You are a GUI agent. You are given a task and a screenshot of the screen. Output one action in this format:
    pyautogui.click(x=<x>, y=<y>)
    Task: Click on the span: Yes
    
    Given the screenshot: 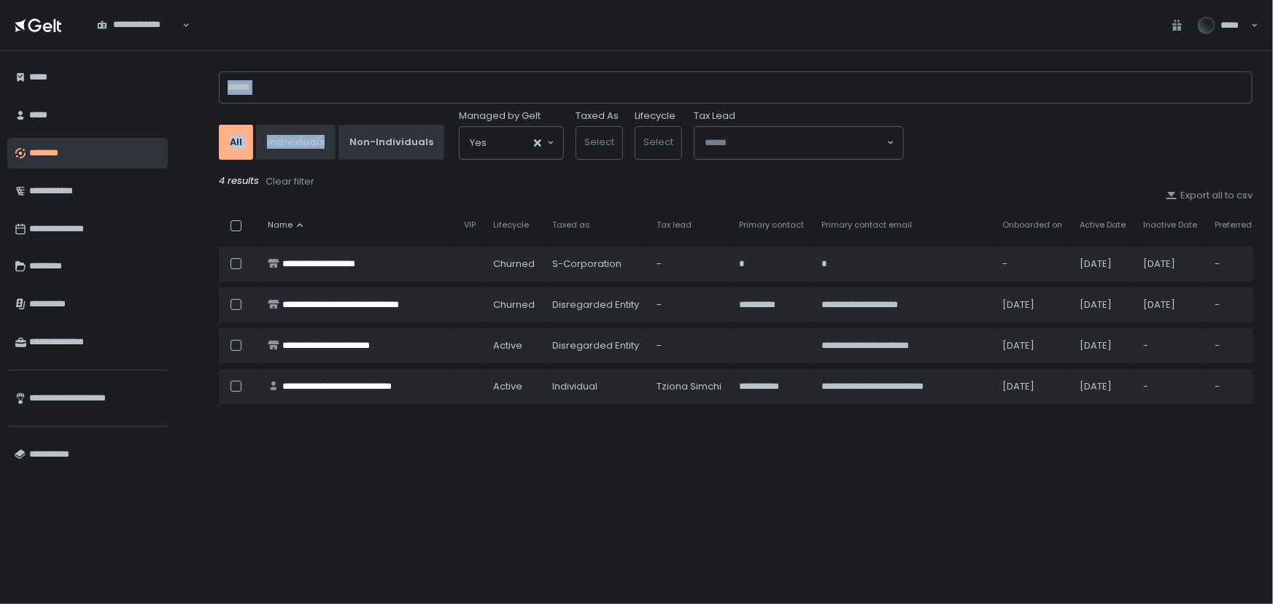 What is the action you would take?
    pyautogui.click(x=478, y=143)
    